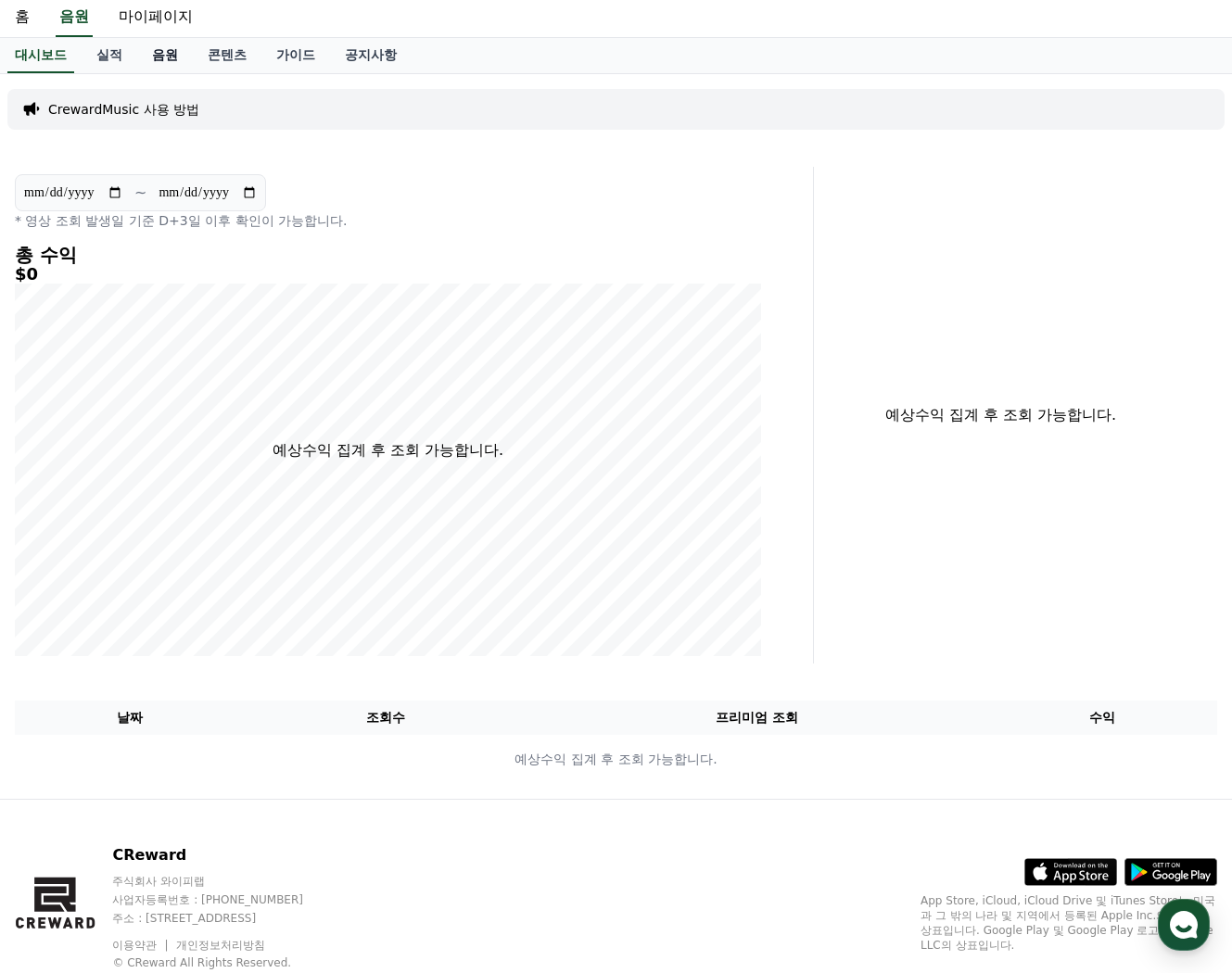 The height and width of the screenshot is (973, 1232). Describe the element at coordinates (165, 56) in the screenshot. I see `a: 음원` at that location.